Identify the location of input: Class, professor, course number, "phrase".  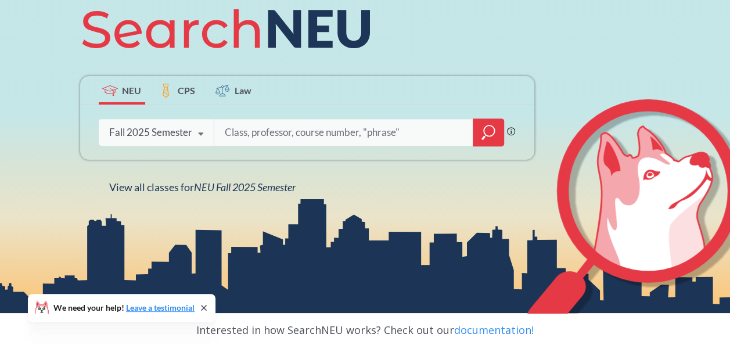
(344, 132).